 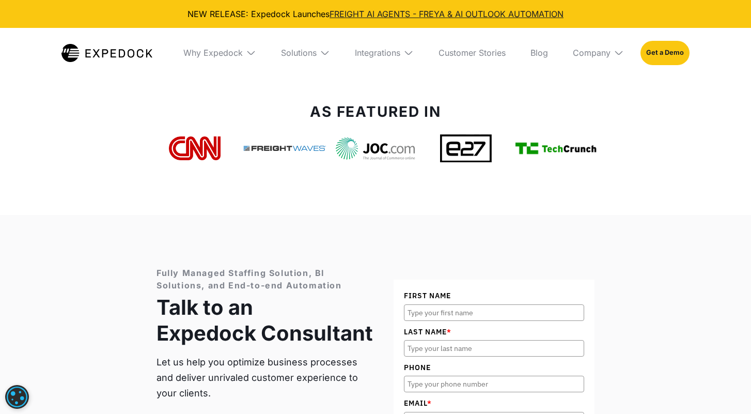 I want to click on img: Expedock CNN Feature, so click(x=195, y=148).